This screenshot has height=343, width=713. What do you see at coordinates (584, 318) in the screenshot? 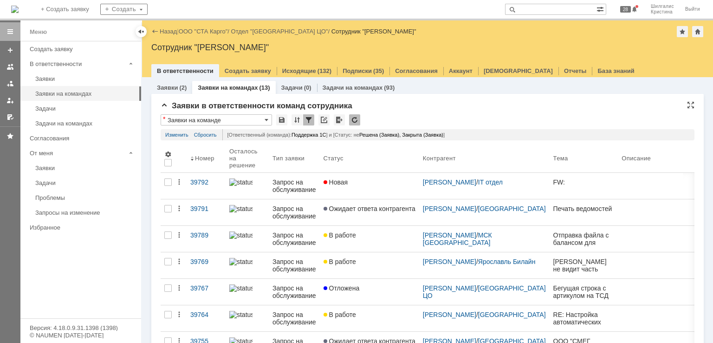
I see `div: RE: Настройка автоматических отчетов для клиента` at bounding box center [584, 318].